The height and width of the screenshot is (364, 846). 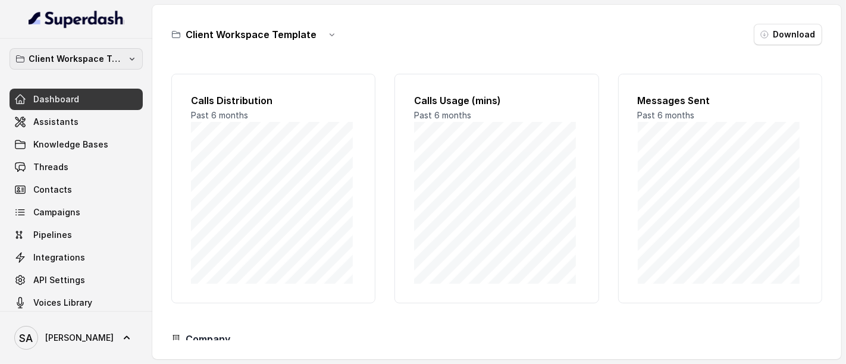 I want to click on a: Integrations, so click(x=76, y=258).